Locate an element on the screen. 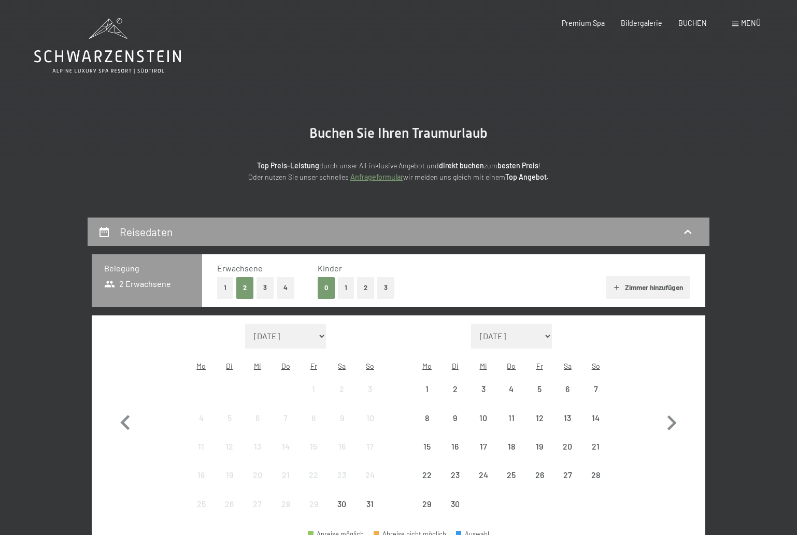 The height and width of the screenshot is (535, 797). abbr: Freitag is located at coordinates (540, 366).